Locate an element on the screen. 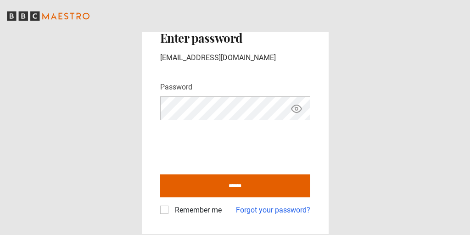 Image resolution: width=470 pixels, height=235 pixels. a: Forgot your password? is located at coordinates (273, 210).